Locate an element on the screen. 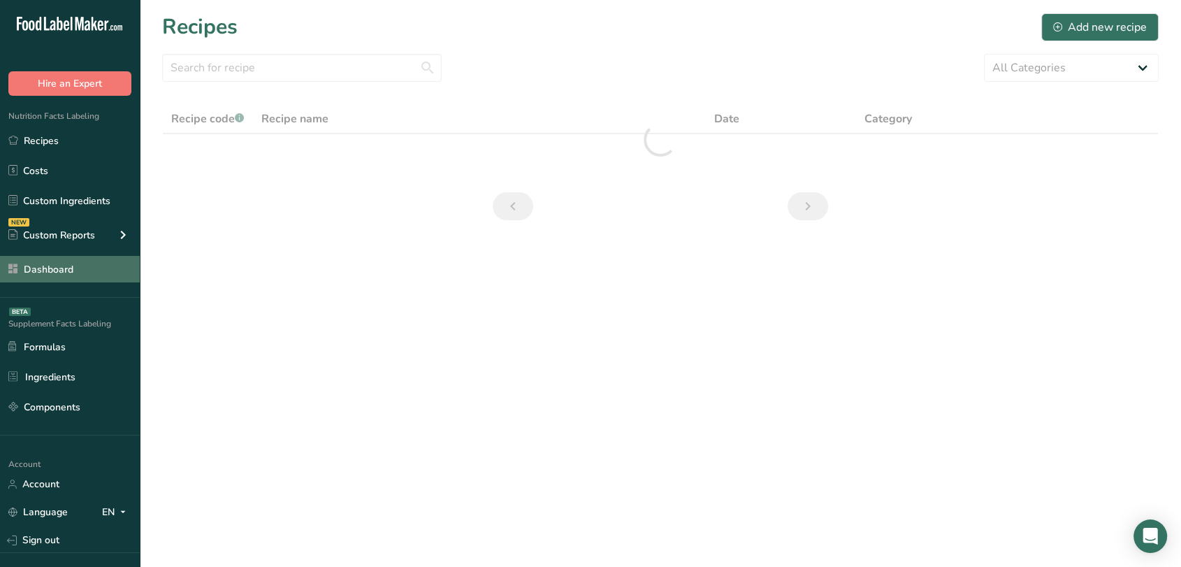 The width and height of the screenshot is (1181, 567). div: EN is located at coordinates (117, 512).